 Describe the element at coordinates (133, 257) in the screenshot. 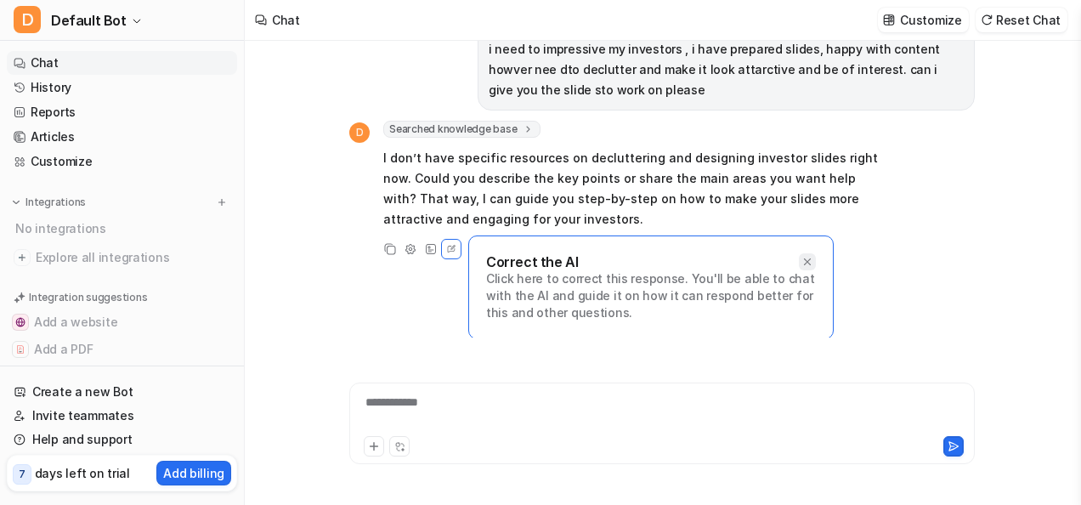

I see `span: Explore all integrations` at that location.